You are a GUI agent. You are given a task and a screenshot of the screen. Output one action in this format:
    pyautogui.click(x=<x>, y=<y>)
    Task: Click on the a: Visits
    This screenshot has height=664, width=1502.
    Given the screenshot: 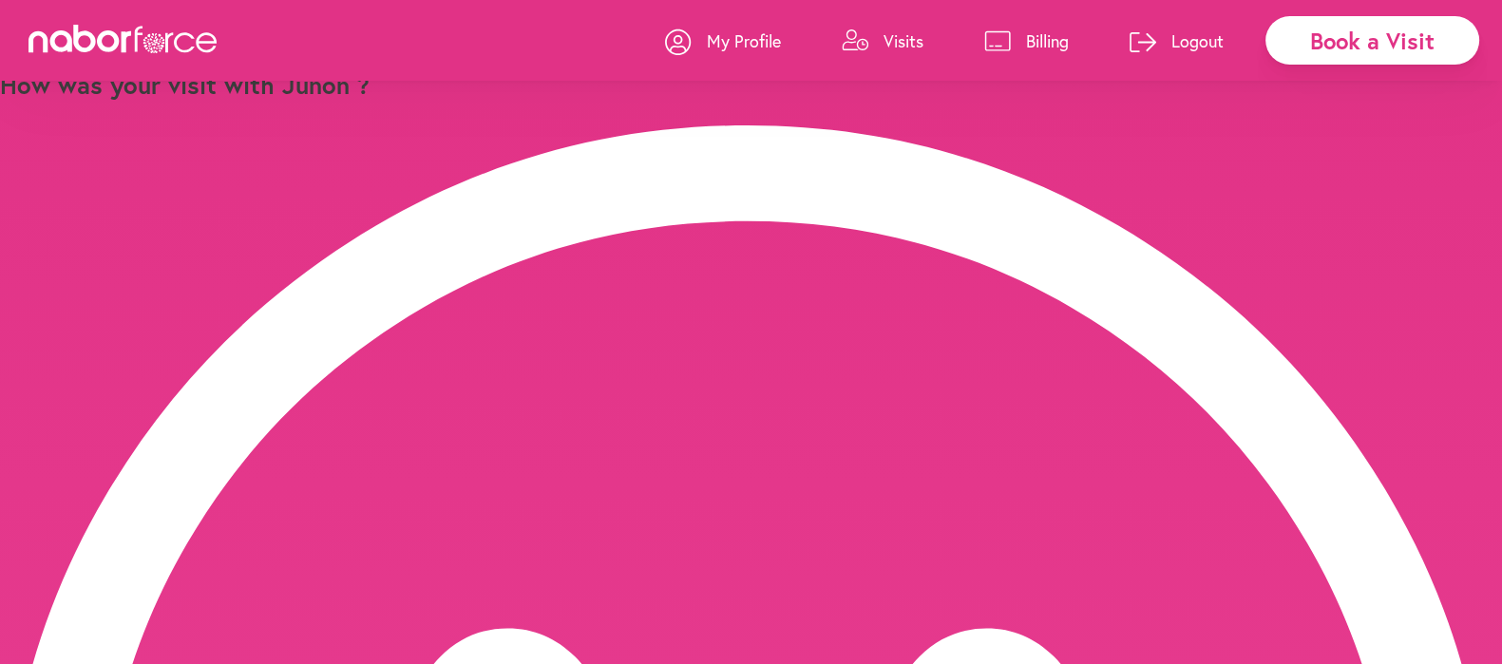 What is the action you would take?
    pyautogui.click(x=882, y=41)
    